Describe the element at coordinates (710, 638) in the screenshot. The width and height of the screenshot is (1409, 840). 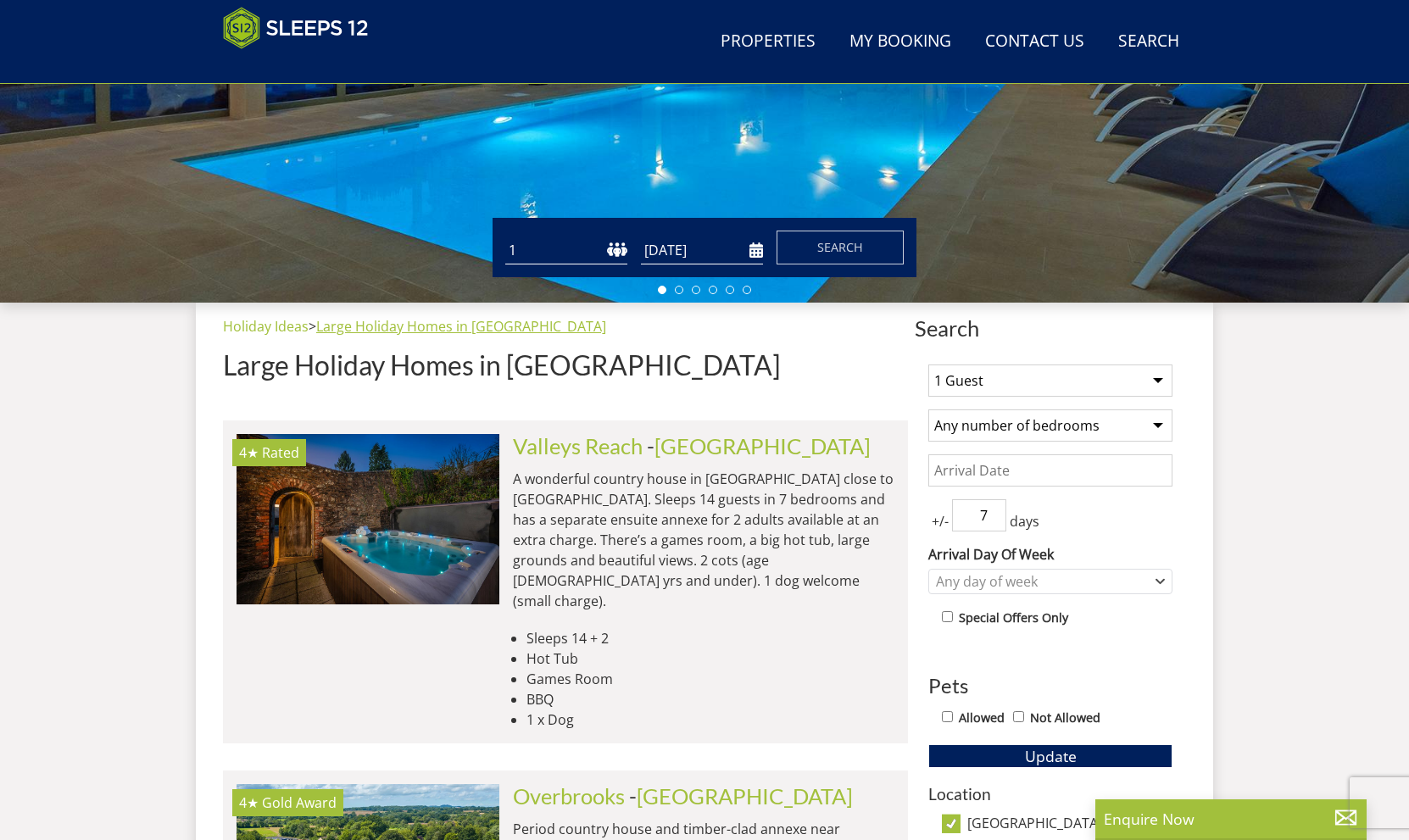
I see `li: Sleeps 14 + 2` at that location.